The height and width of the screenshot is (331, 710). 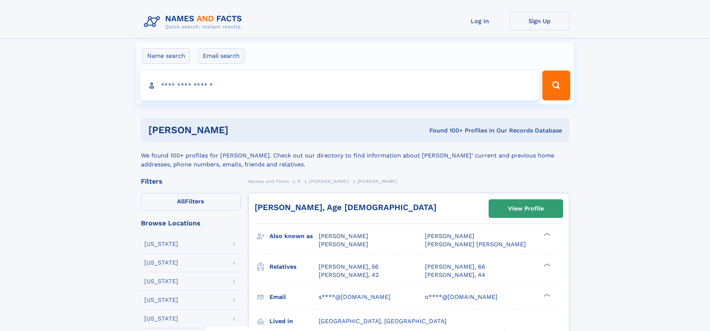 What do you see at coordinates (294, 267) in the screenshot?
I see `h3: Relatives` at bounding box center [294, 267].